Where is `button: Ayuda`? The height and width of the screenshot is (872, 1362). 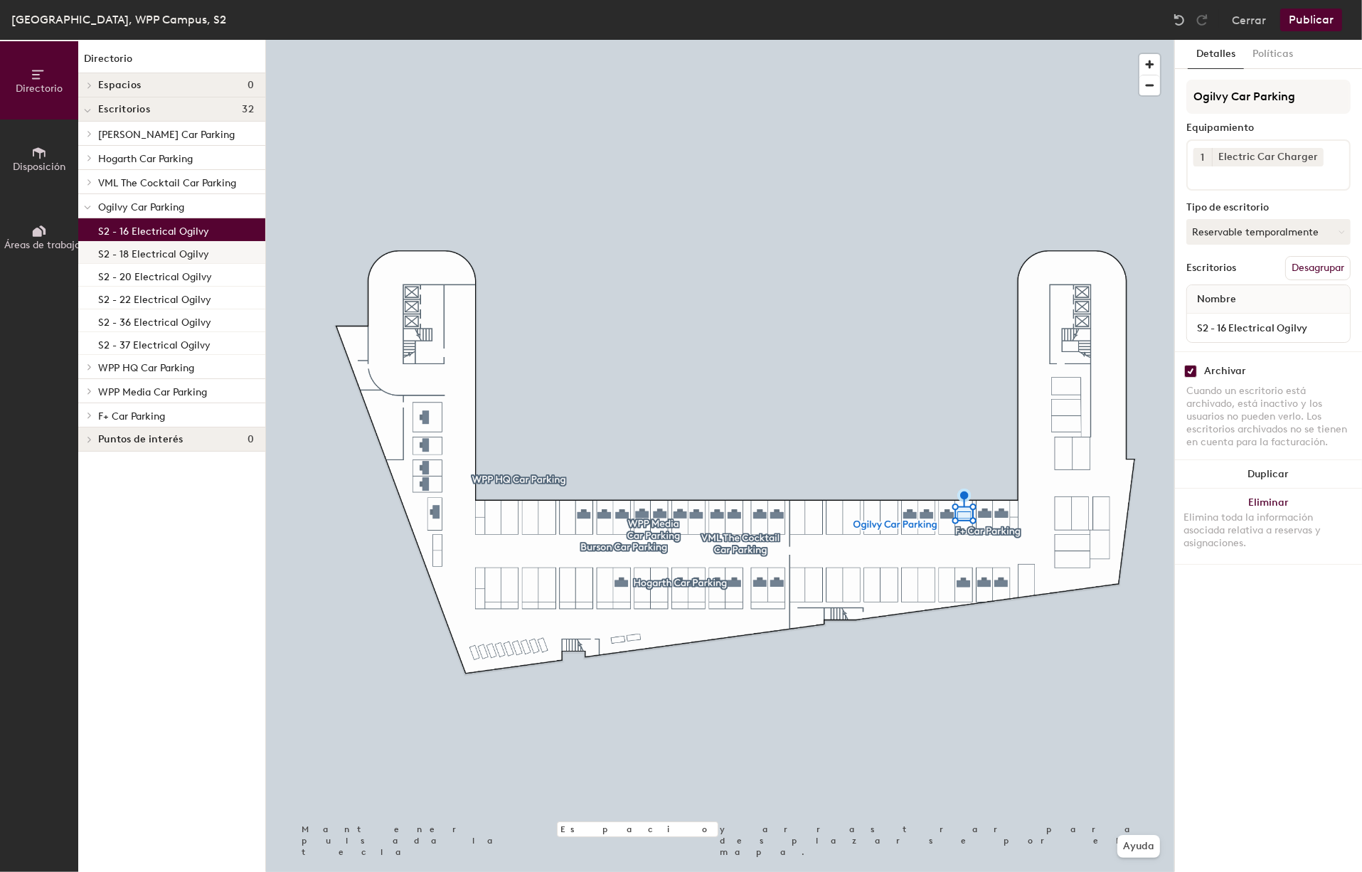 button: Ayuda is located at coordinates (1138, 846).